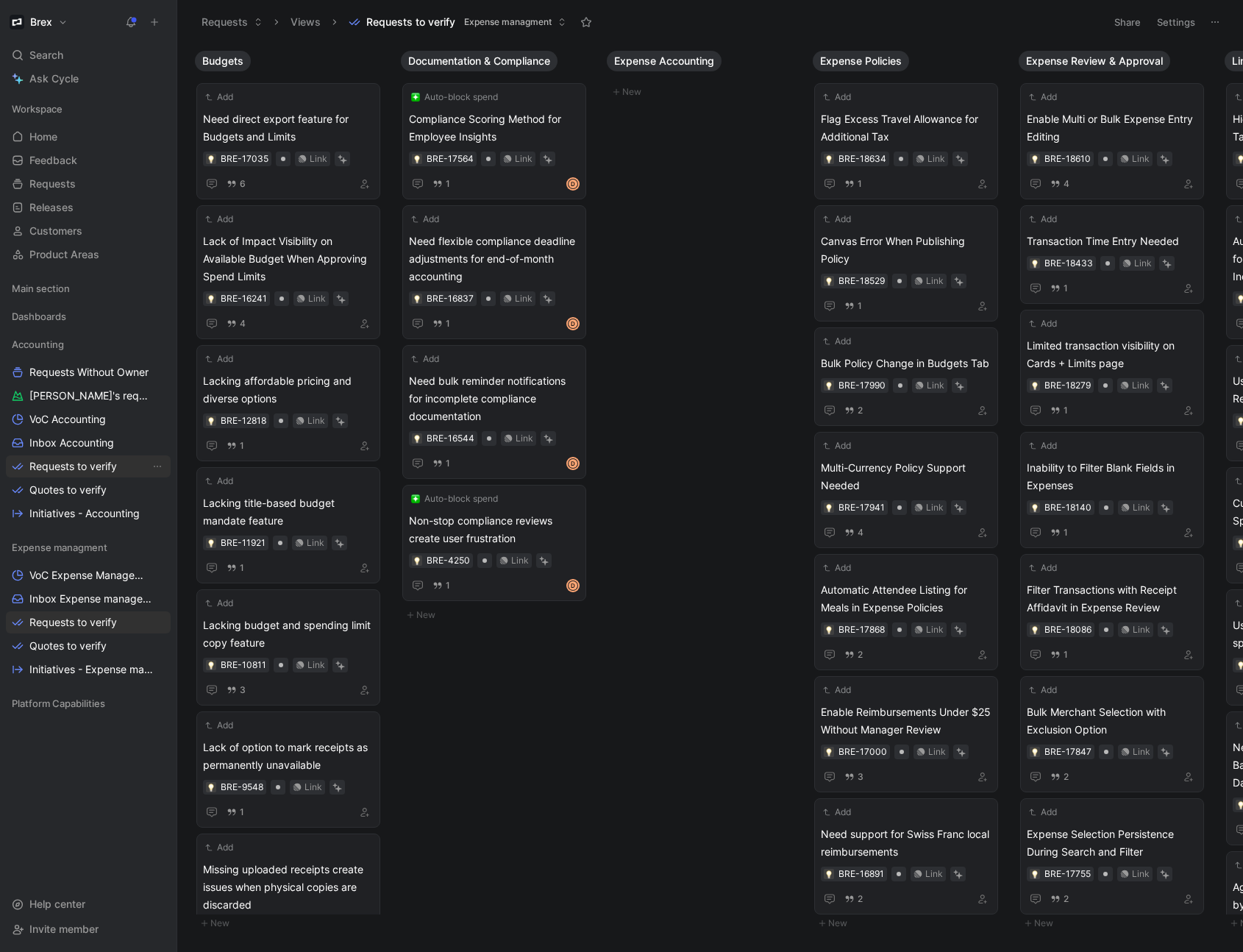 The width and height of the screenshot is (1243, 952). I want to click on div: Dashboards, so click(88, 316).